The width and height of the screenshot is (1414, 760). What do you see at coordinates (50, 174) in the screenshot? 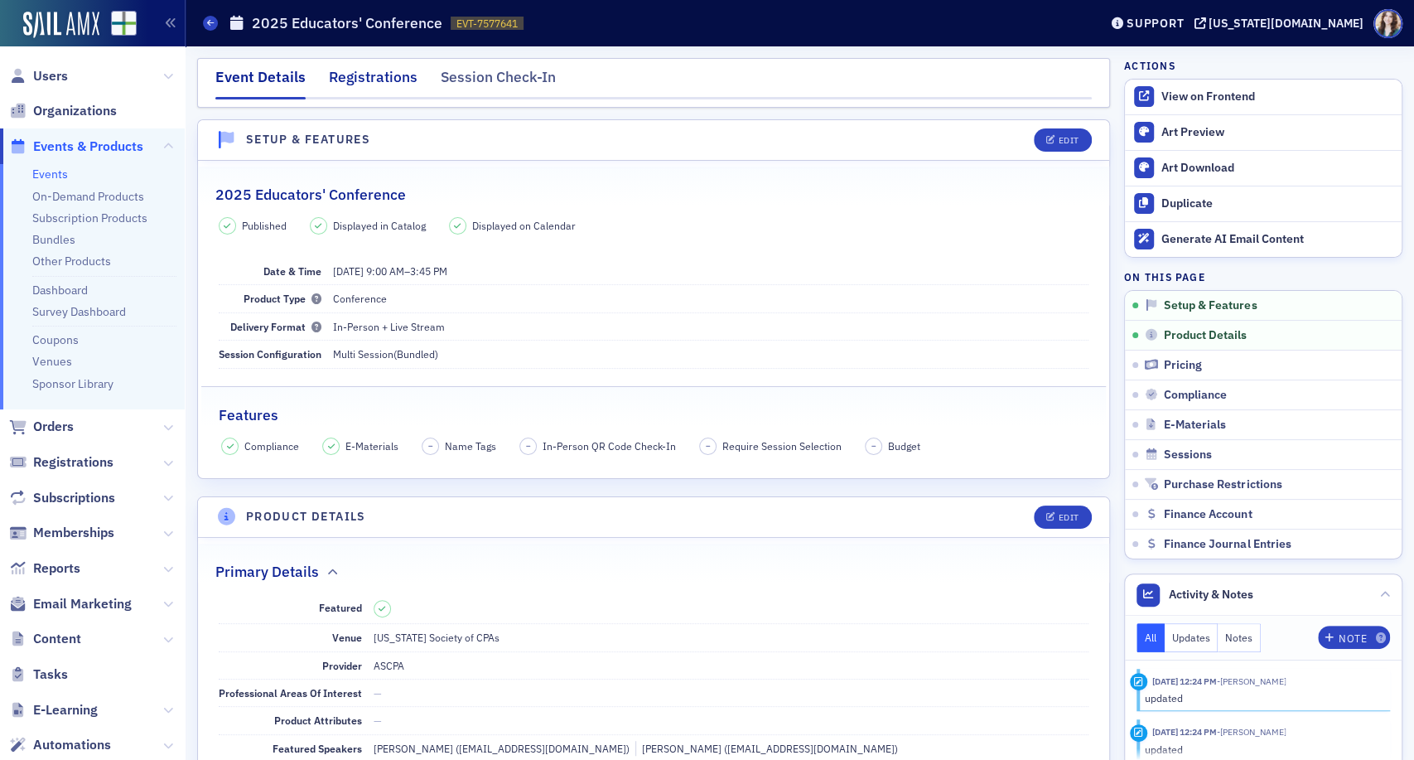
I see `a: Events` at bounding box center [50, 174].